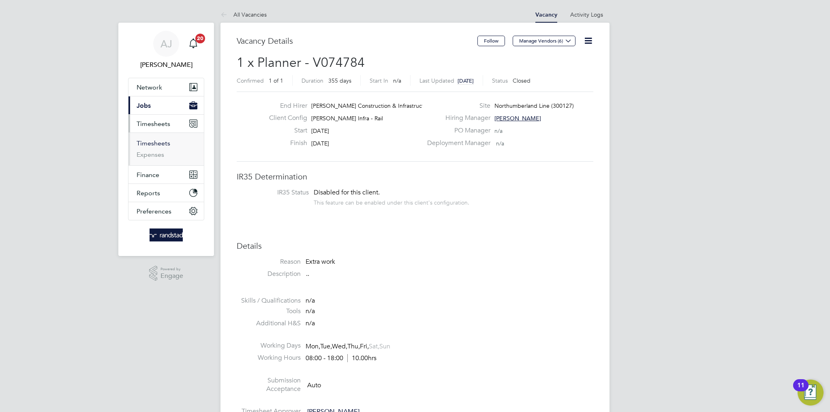 The image size is (830, 412). Describe the element at coordinates (269, 346) in the screenshot. I see `label: Working Days` at that location.